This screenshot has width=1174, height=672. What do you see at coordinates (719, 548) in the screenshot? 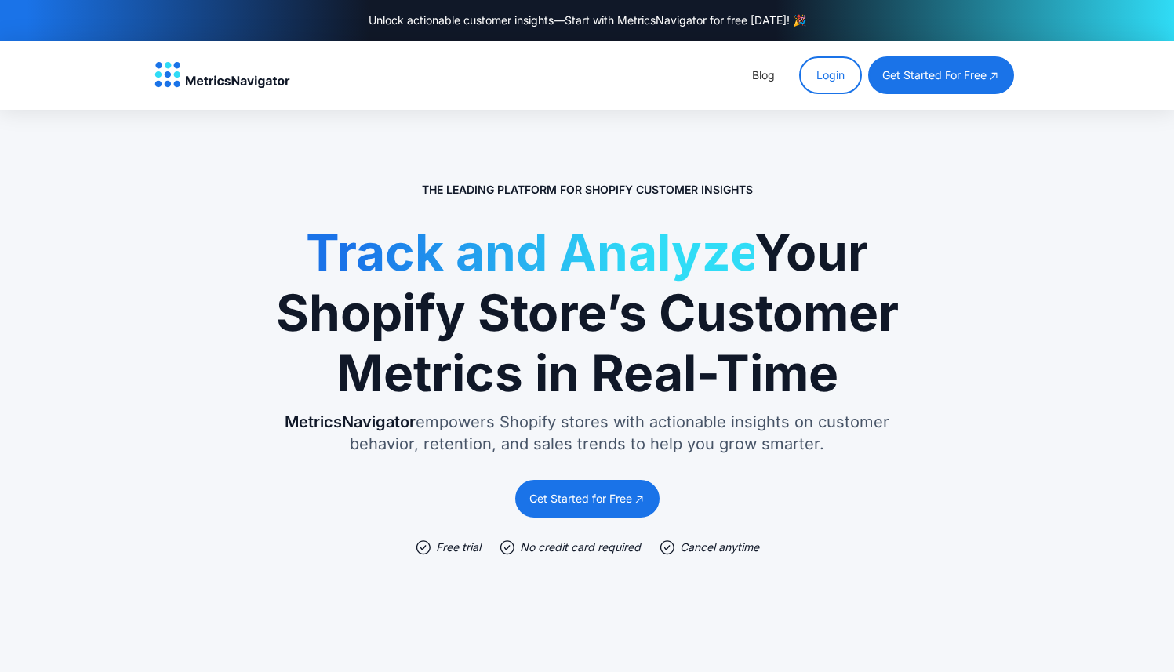
I see `div: Cancel anytime` at bounding box center [719, 548].